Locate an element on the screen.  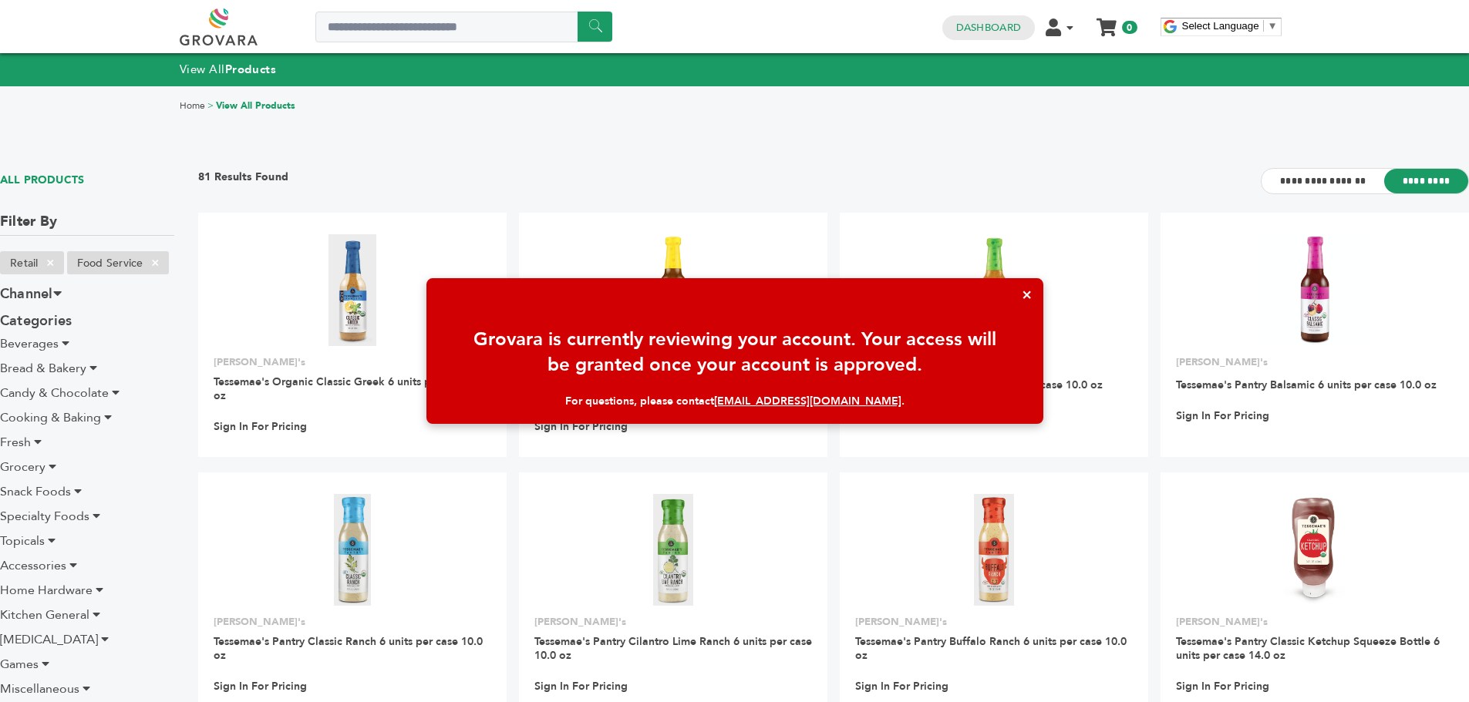
li: Food Service is located at coordinates (118, 263).